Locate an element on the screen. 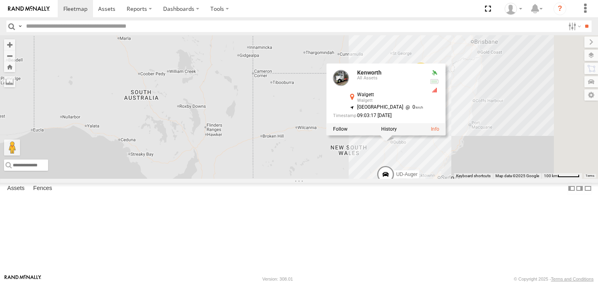 This screenshot has width=598, height=283. label: Search Query is located at coordinates (20, 26).